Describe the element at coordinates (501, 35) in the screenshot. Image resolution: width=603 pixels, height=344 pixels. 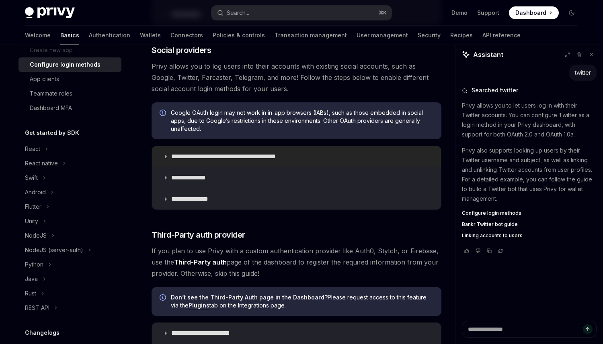
I see `a: API reference` at that location.